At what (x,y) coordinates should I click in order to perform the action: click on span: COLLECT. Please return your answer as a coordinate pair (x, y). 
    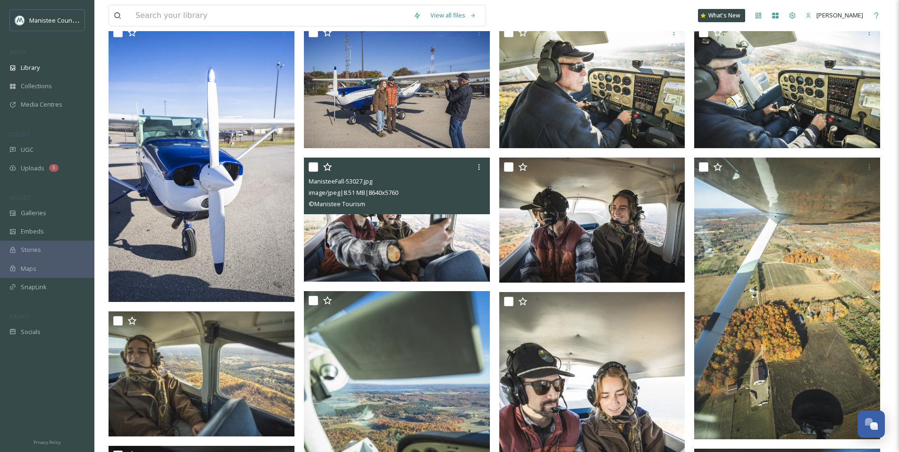
    Looking at the image, I should click on (19, 134).